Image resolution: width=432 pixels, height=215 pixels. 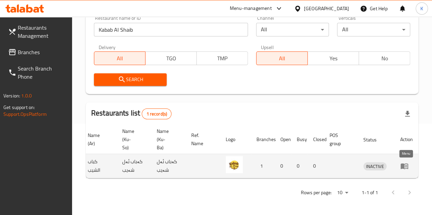 I want to click on button: No, so click(x=384, y=58).